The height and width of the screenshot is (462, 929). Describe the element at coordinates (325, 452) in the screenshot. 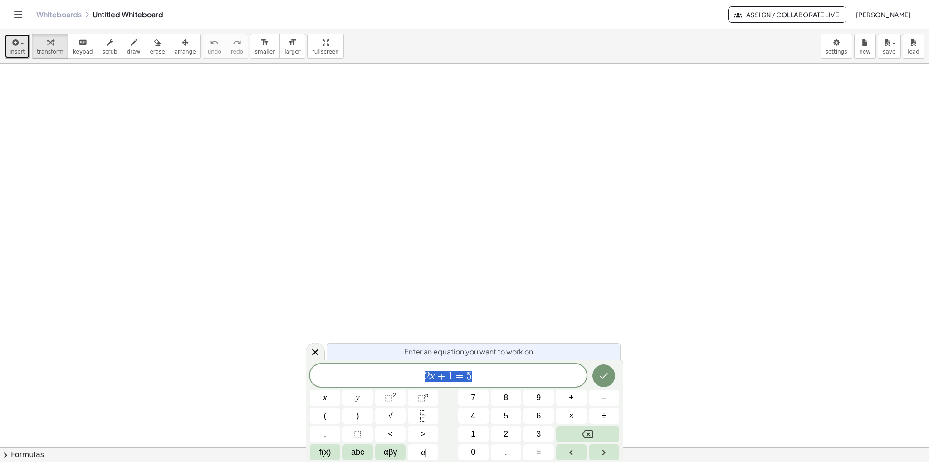

I see `button: Functions` at that location.